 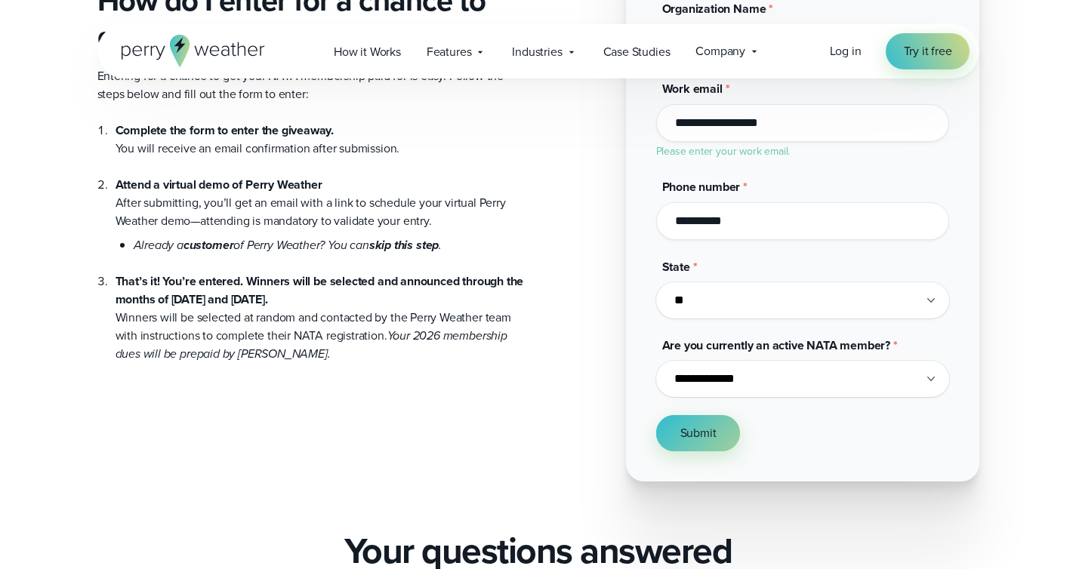 I want to click on span: Company, so click(x=720, y=51).